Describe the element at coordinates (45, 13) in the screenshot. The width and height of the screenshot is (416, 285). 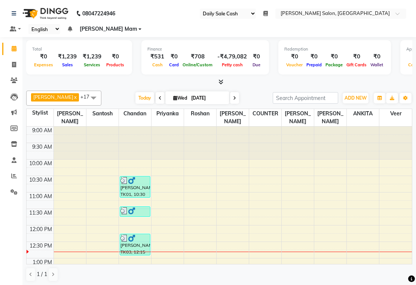
I see `img: logo` at that location.